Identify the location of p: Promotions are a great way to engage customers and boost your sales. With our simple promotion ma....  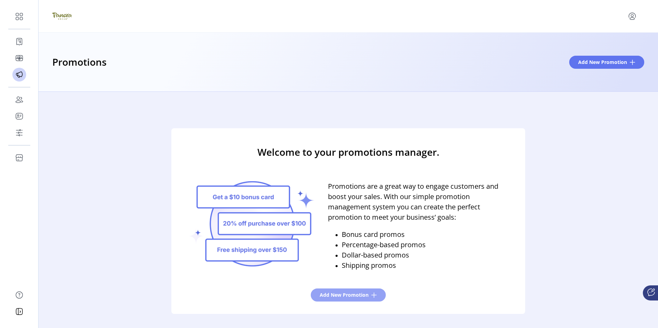
(418, 202).